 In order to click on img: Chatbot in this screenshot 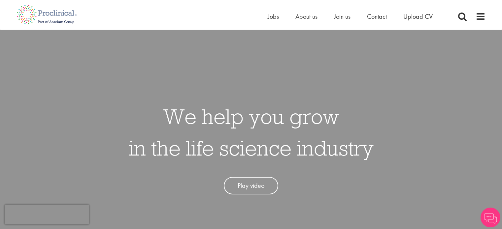, I will do `click(490, 218)`.